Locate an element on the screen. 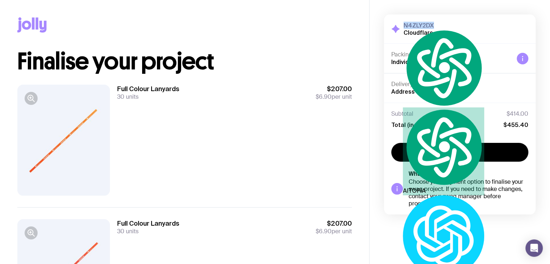 The width and height of the screenshot is (550, 264). span: Address to be provided is located at coordinates (424, 92).